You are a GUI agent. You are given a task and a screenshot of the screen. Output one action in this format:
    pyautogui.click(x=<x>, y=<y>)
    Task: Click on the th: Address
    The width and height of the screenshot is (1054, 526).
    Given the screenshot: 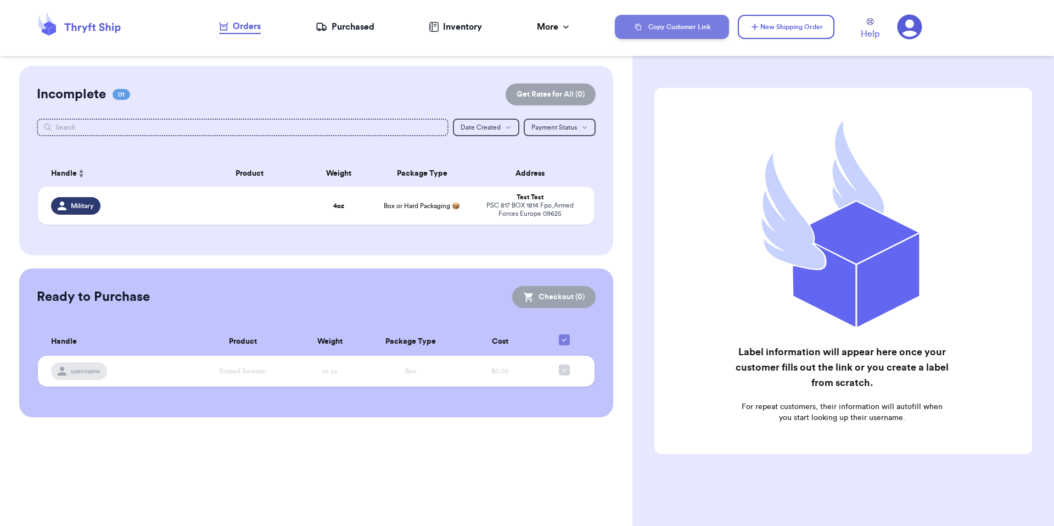 What is the action you would take?
    pyautogui.click(x=533, y=173)
    